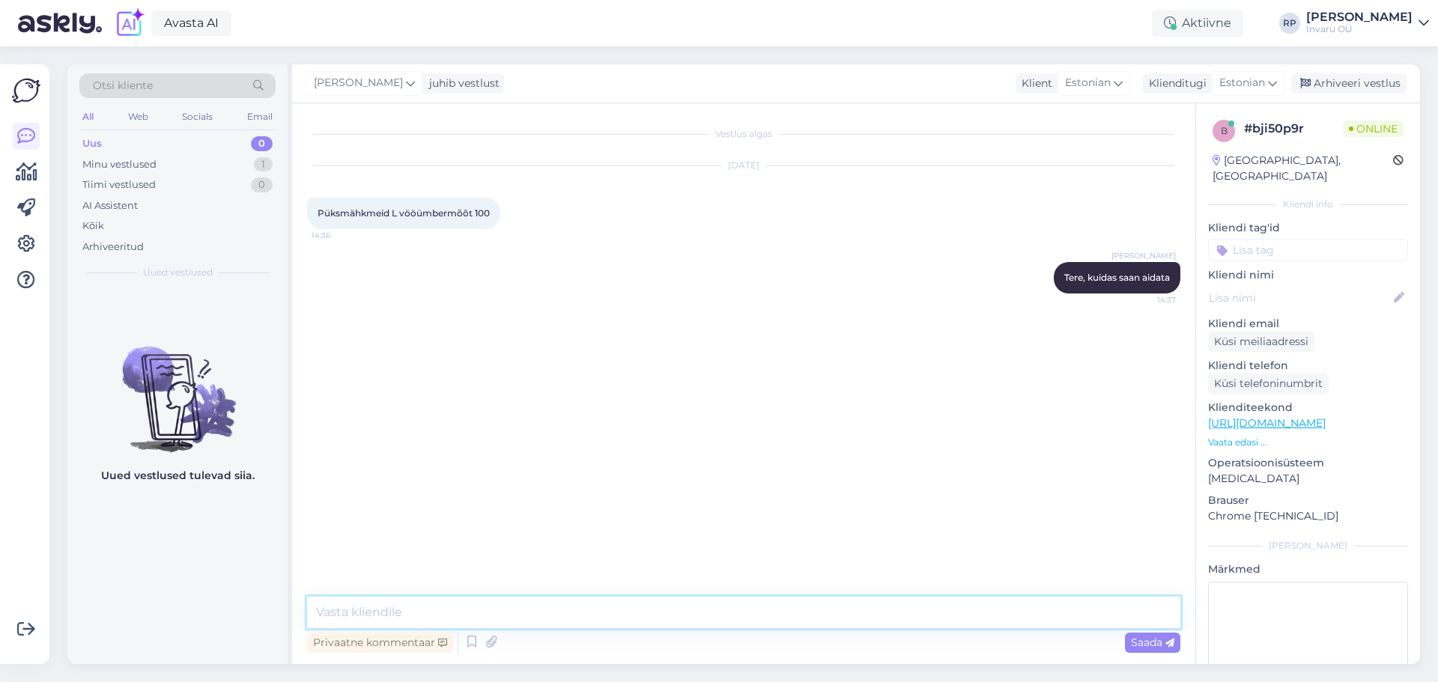  I want to click on p: Brauser, so click(1307, 500).